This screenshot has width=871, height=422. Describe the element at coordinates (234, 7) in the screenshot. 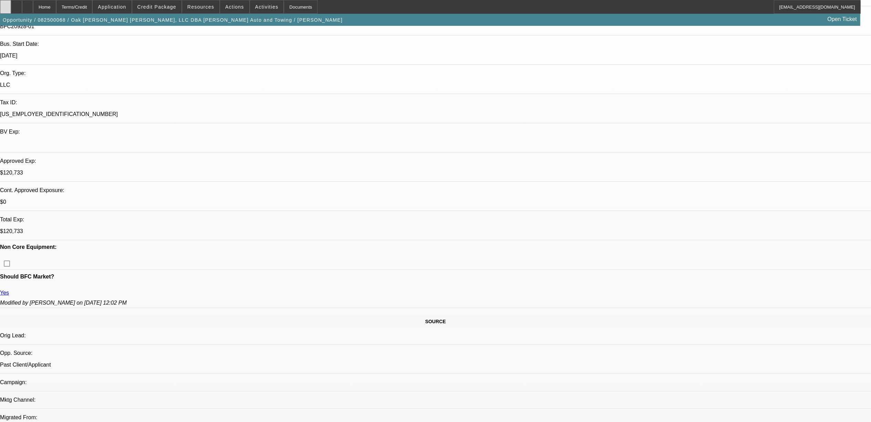

I see `span: Actions` at that location.